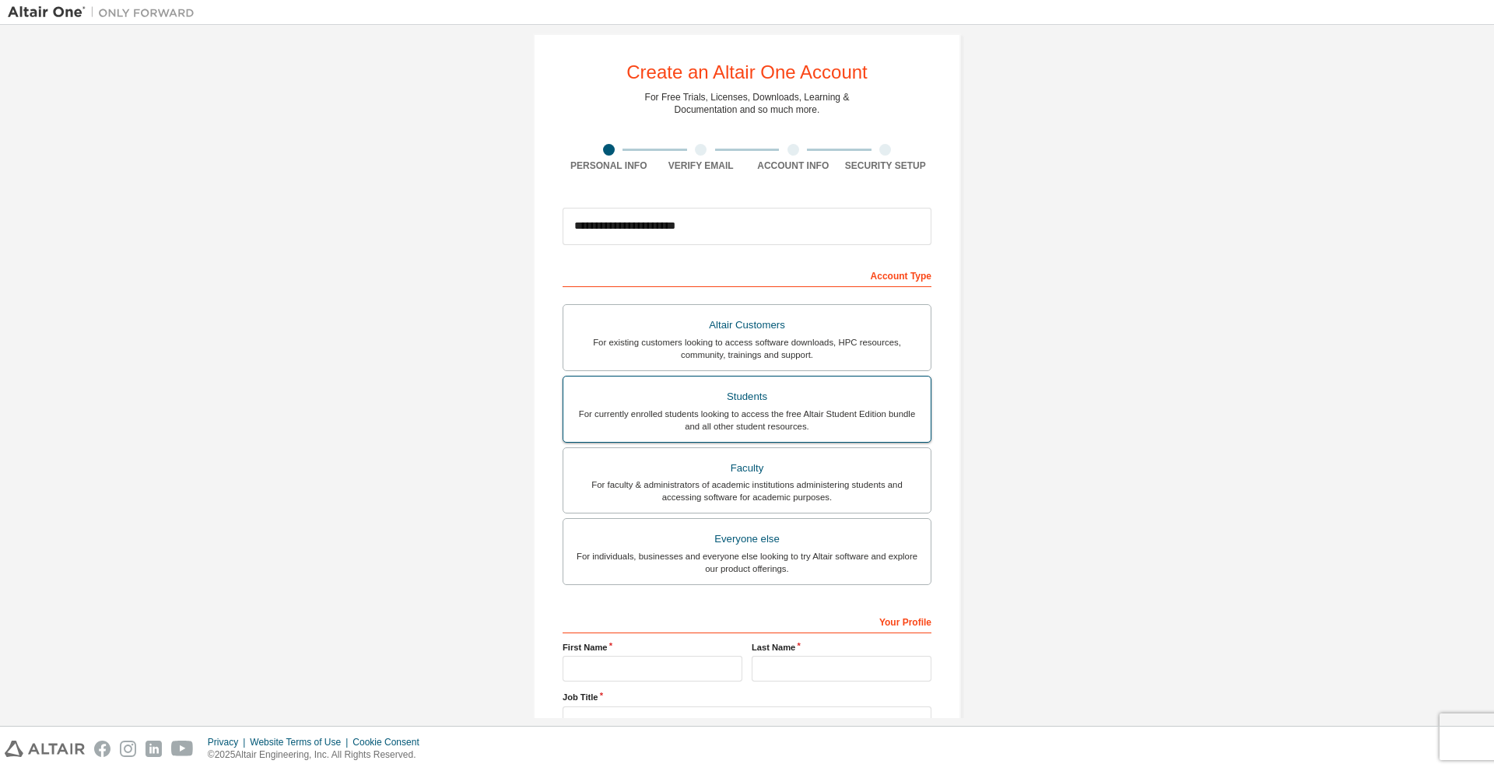  What do you see at coordinates (747, 420) in the screenshot?
I see `div: For currently enrolled students looking to access the free Altair Student Edition bundle and all ...` at bounding box center [747, 420].